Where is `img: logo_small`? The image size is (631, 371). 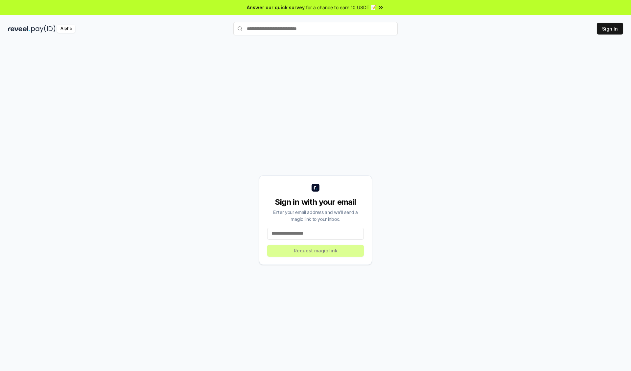 img: logo_small is located at coordinates (316, 188).